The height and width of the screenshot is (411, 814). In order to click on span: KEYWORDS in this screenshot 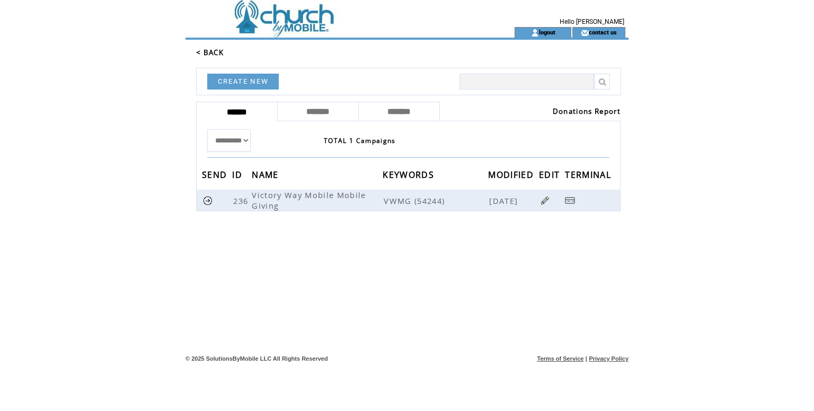, I will do `click(410, 176)`.